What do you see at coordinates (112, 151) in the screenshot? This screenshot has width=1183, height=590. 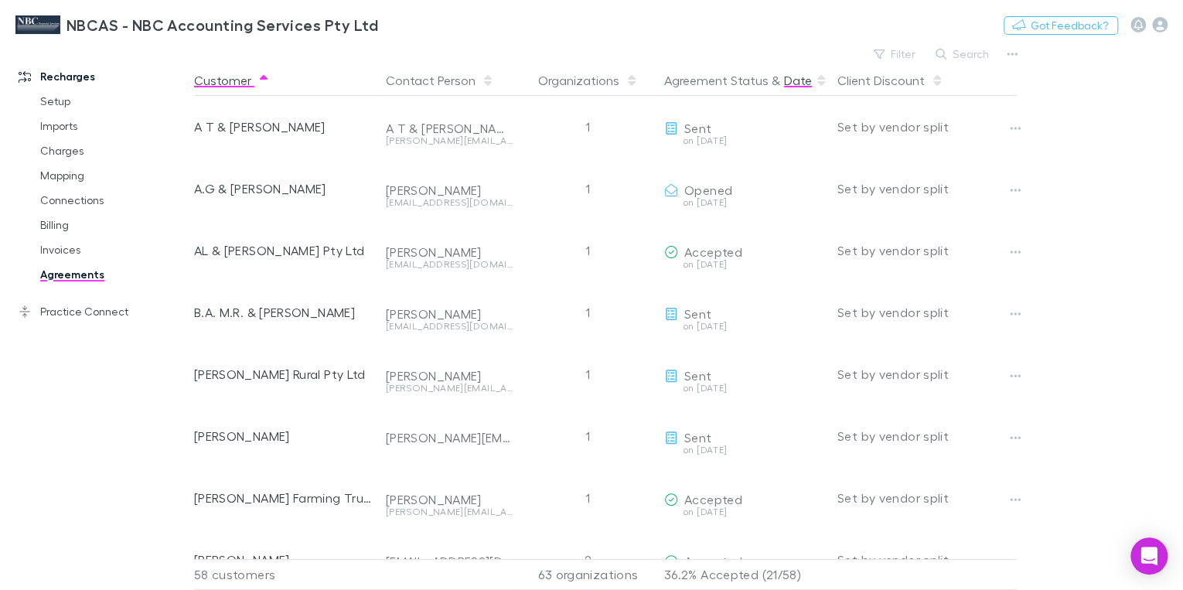 I see `a: Charges` at bounding box center [112, 151].